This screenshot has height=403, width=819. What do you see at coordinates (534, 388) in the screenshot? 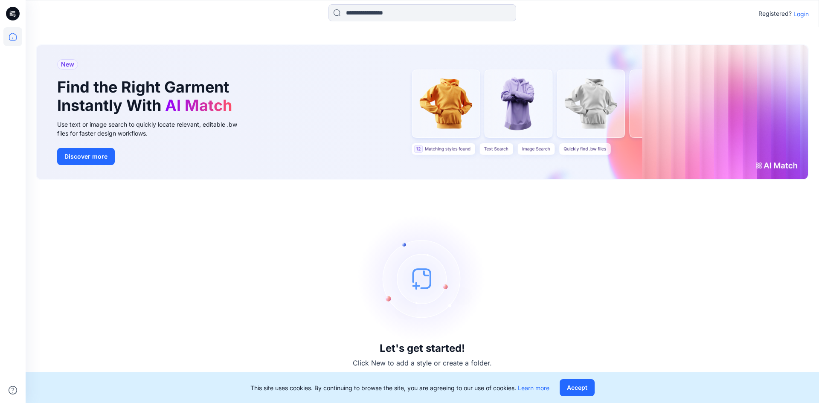
I see `a: Learn more` at bounding box center [534, 388].